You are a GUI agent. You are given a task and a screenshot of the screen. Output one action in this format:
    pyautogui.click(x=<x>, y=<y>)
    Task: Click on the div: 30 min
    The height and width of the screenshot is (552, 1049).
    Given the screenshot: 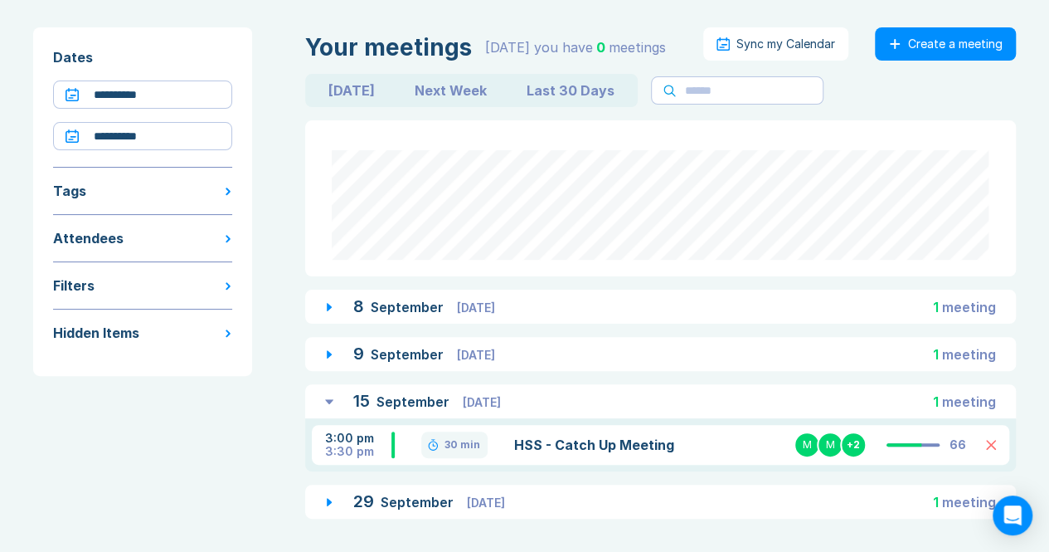 What is the action you would take?
    pyautogui.click(x=462, y=445)
    